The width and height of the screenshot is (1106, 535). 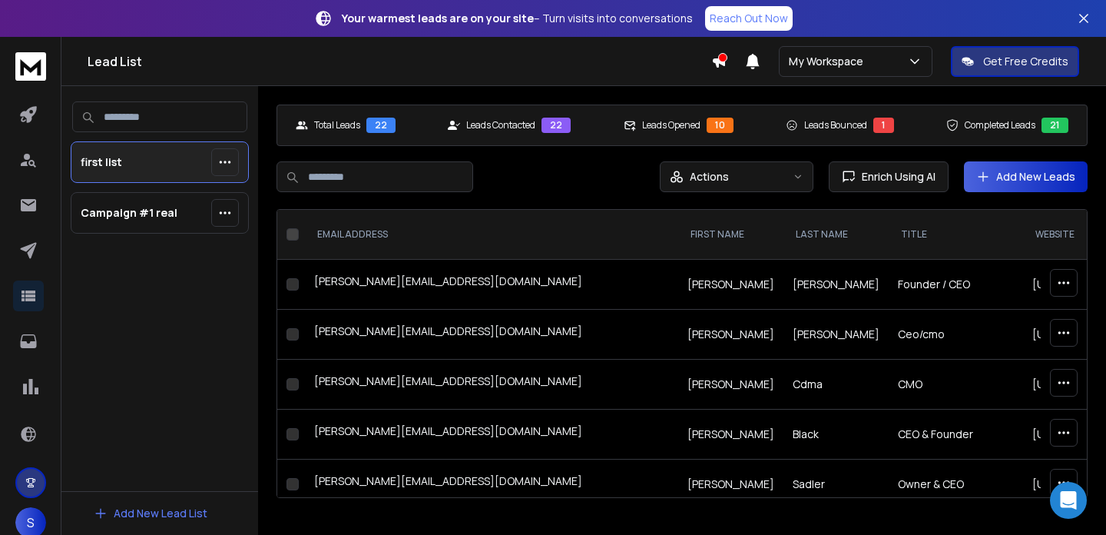 What do you see at coordinates (956, 234) in the screenshot?
I see `th: title` at bounding box center [956, 234].